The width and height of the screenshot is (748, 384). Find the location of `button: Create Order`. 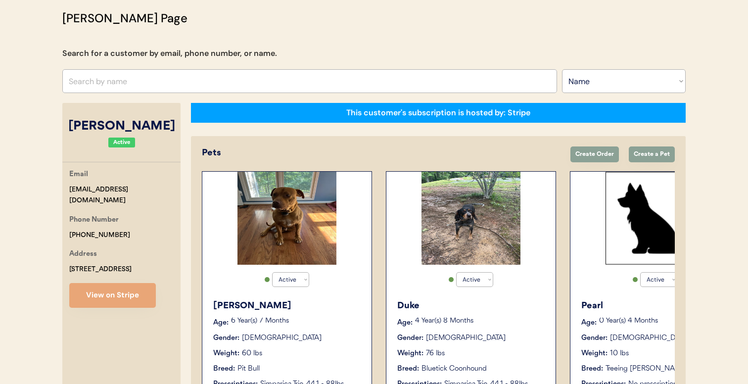

button: Create Order is located at coordinates (595, 154).